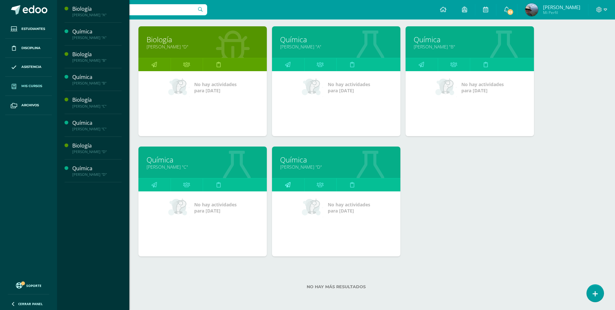 The height and width of the screenshot is (310, 615). I want to click on span: Soporte, so click(34, 285).